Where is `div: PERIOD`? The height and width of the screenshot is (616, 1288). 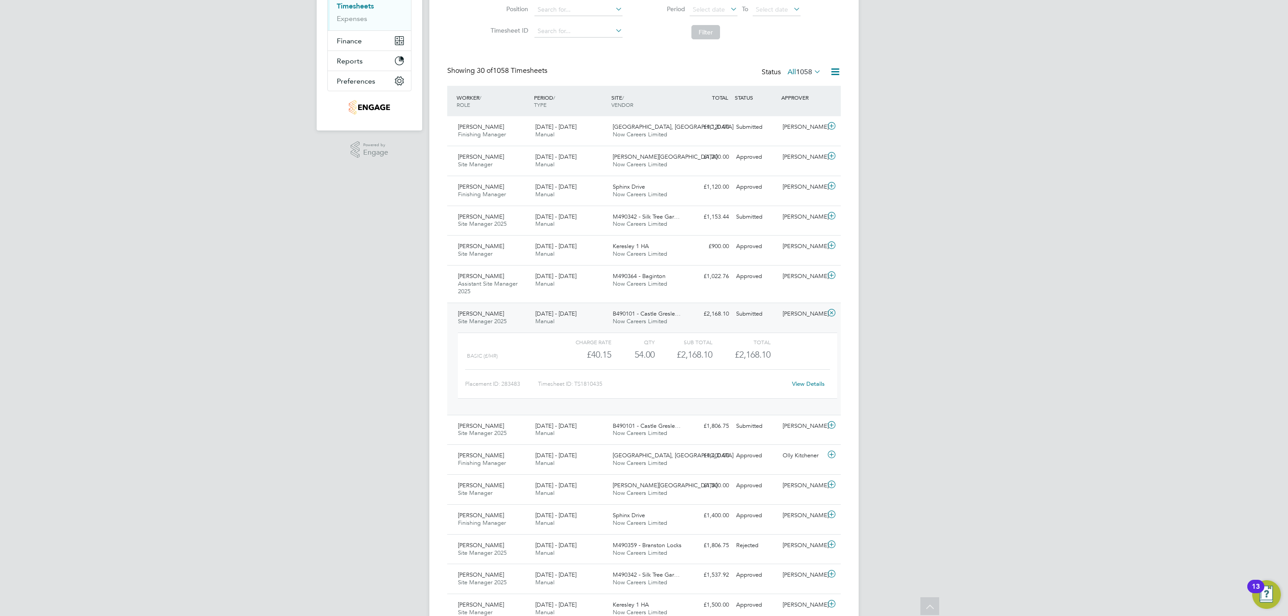 div: PERIOD is located at coordinates (570, 101).